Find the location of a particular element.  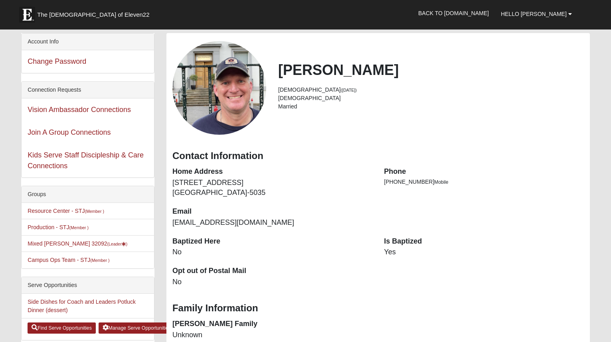

li: Married is located at coordinates (431, 106).